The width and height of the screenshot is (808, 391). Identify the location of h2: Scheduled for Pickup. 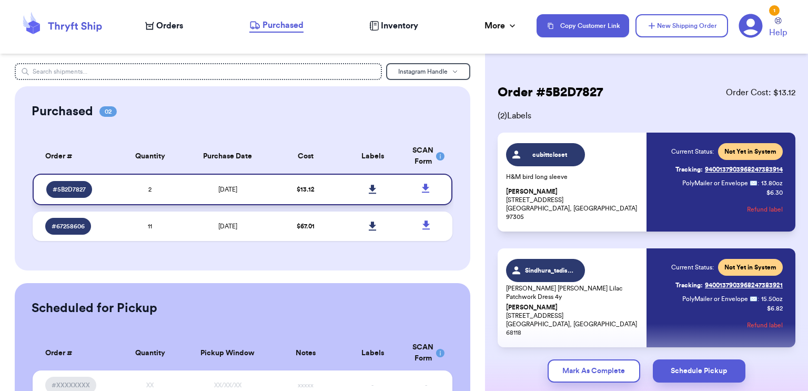
(94, 308).